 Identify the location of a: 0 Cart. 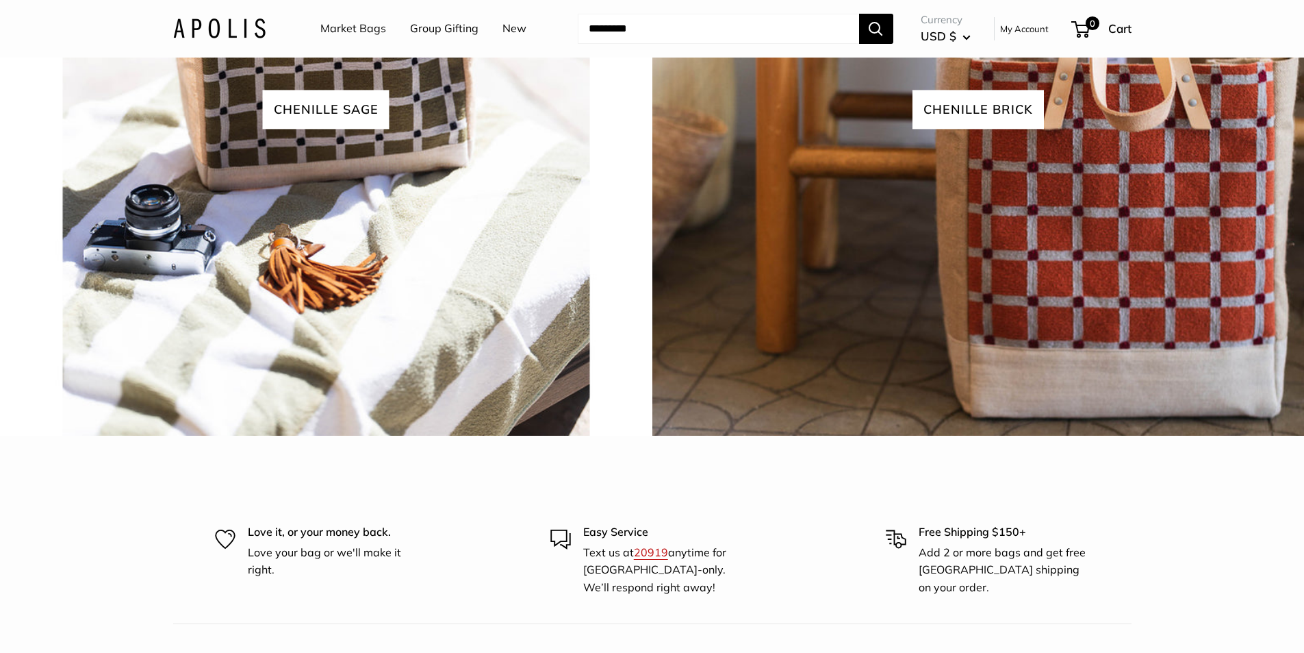
(1102, 29).